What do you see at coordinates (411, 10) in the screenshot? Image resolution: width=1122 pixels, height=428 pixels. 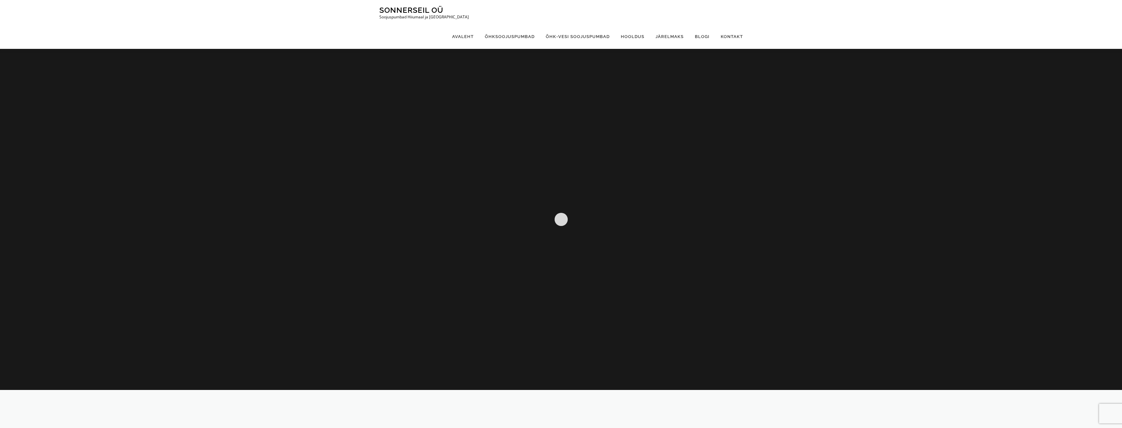 I see `a: Sonnerseil OÜ` at bounding box center [411, 10].